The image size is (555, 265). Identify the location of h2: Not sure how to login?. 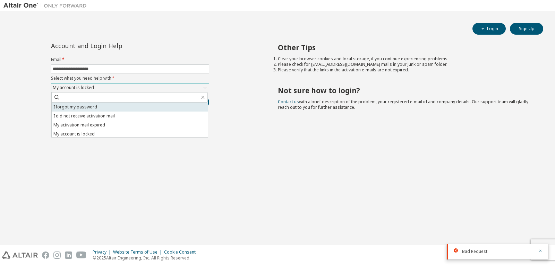
(404, 91).